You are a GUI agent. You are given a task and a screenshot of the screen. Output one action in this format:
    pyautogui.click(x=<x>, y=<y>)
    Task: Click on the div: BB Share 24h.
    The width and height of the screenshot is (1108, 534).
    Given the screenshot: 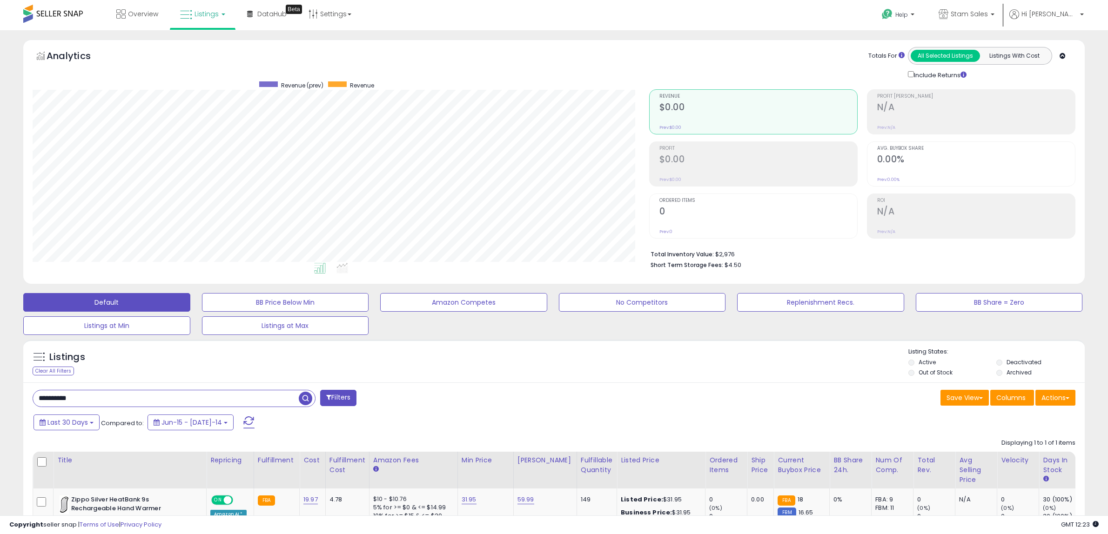 What is the action you would take?
    pyautogui.click(x=850, y=465)
    